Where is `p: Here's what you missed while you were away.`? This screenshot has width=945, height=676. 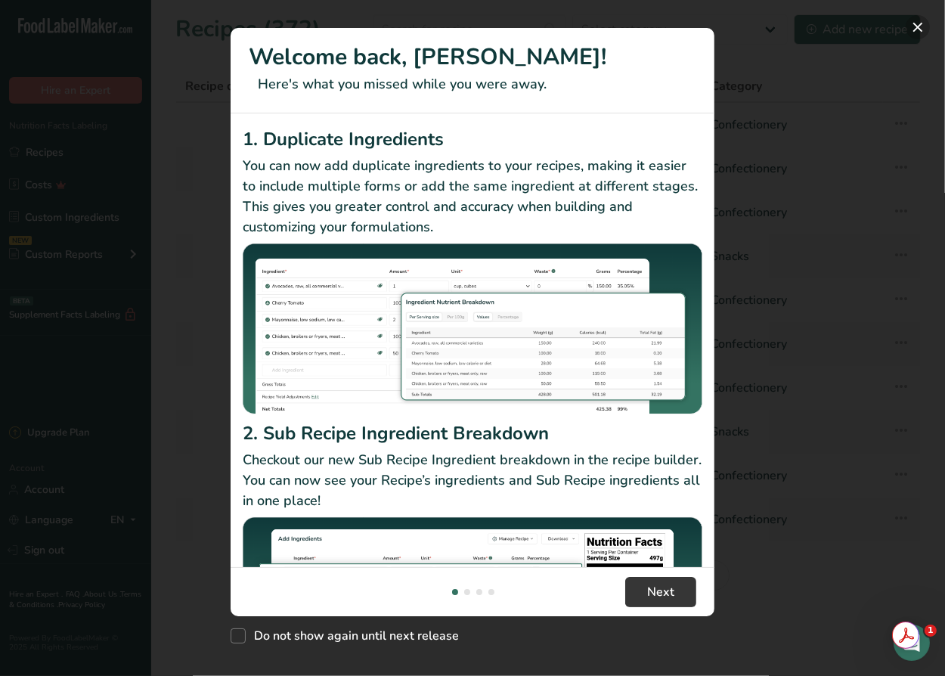 p: Here's what you missed while you were away. is located at coordinates (472, 84).